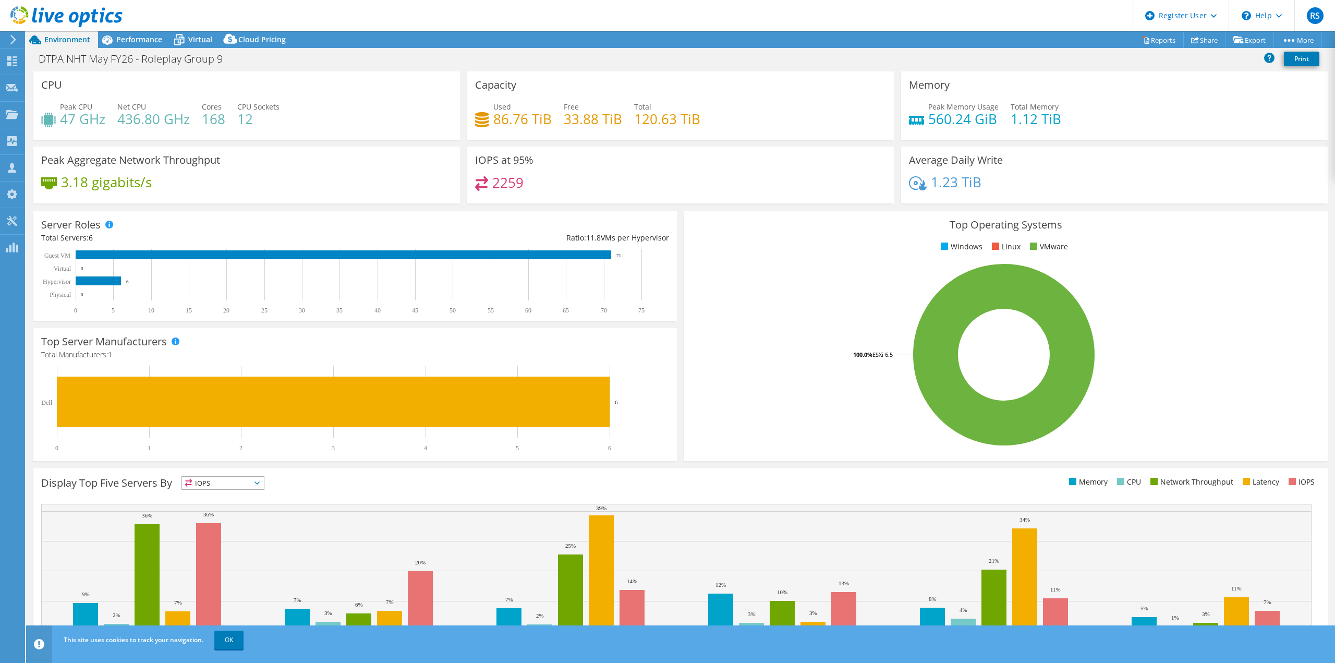 Image resolution: width=1335 pixels, height=663 pixels. I want to click on text: 6%, so click(359, 604).